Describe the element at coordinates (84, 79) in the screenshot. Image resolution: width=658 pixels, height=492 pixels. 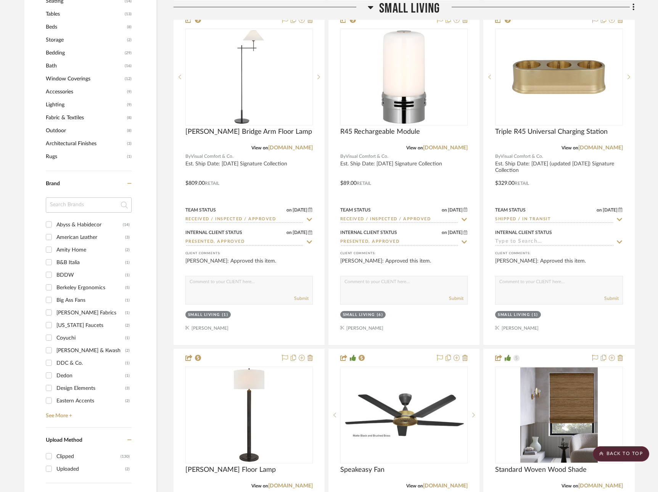
I see `span: Window Coverings` at that location.